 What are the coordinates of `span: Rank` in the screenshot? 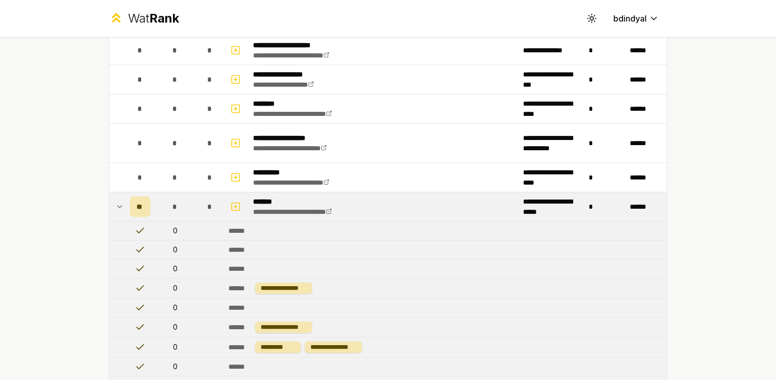 It's located at (164, 18).